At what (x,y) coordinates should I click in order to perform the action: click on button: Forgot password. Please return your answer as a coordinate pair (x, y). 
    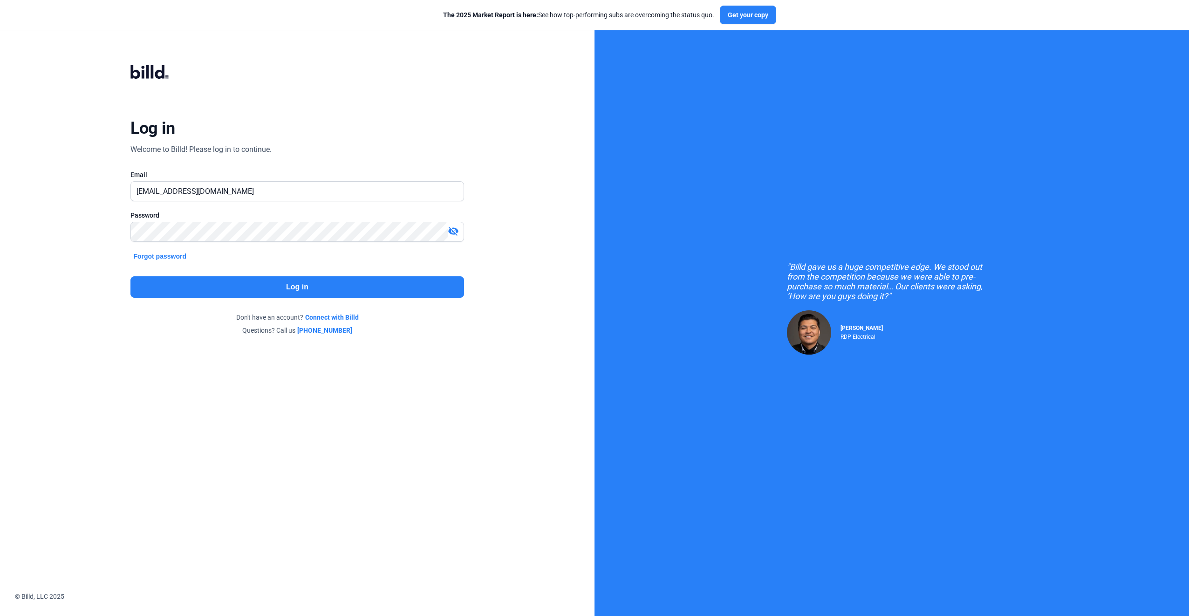
    Looking at the image, I should click on (160, 256).